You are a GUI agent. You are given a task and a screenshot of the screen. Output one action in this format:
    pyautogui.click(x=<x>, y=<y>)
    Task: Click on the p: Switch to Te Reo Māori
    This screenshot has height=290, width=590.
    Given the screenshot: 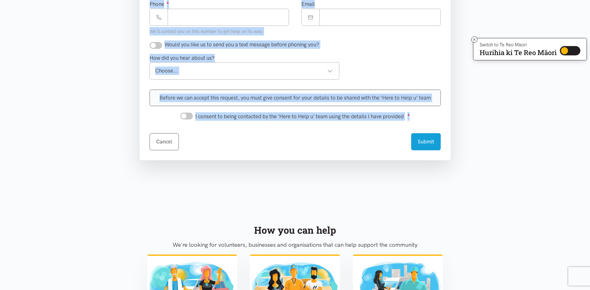 What is the action you would take?
    pyautogui.click(x=518, y=45)
    